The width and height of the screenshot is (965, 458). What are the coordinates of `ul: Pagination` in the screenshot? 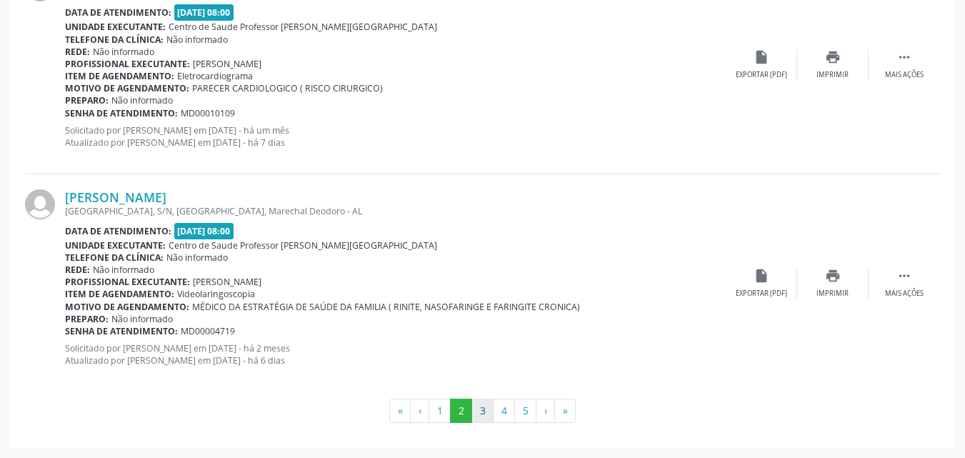 It's located at (482, 411).